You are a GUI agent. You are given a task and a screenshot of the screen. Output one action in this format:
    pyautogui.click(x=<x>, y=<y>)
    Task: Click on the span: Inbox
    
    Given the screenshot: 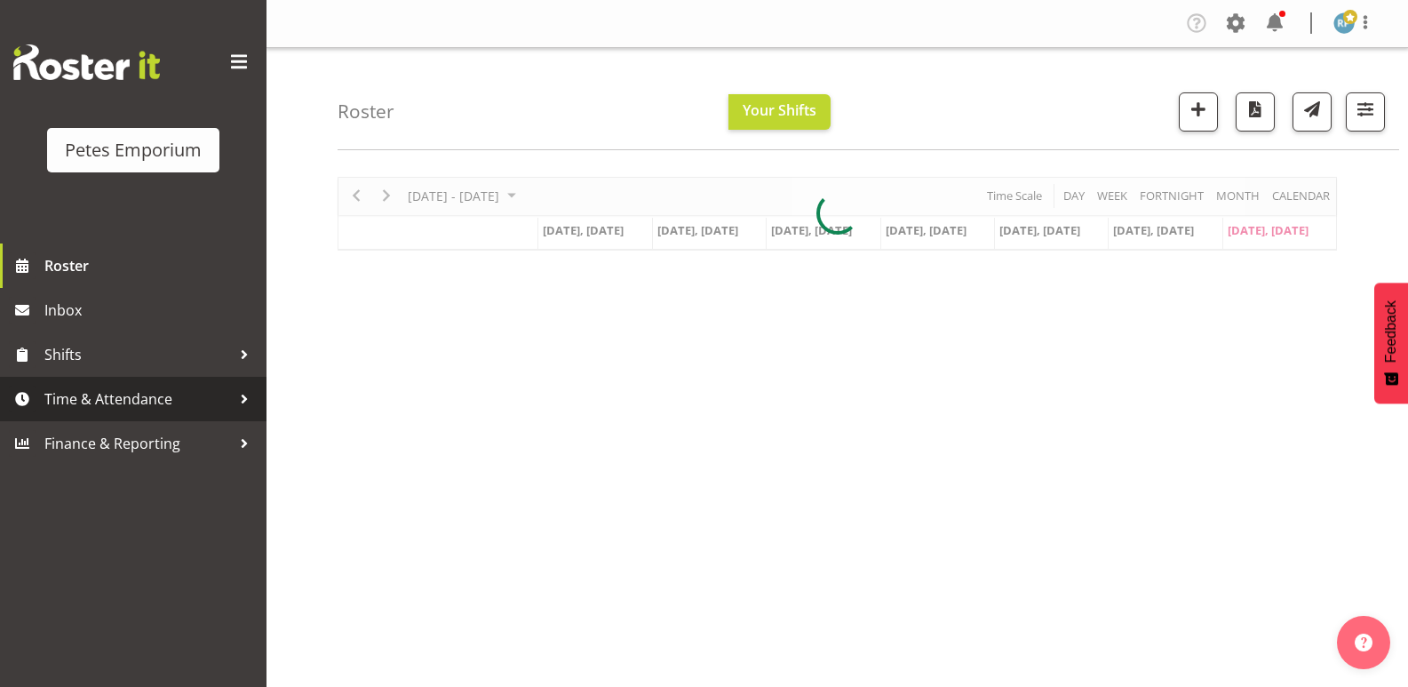 What is the action you would take?
    pyautogui.click(x=151, y=310)
    